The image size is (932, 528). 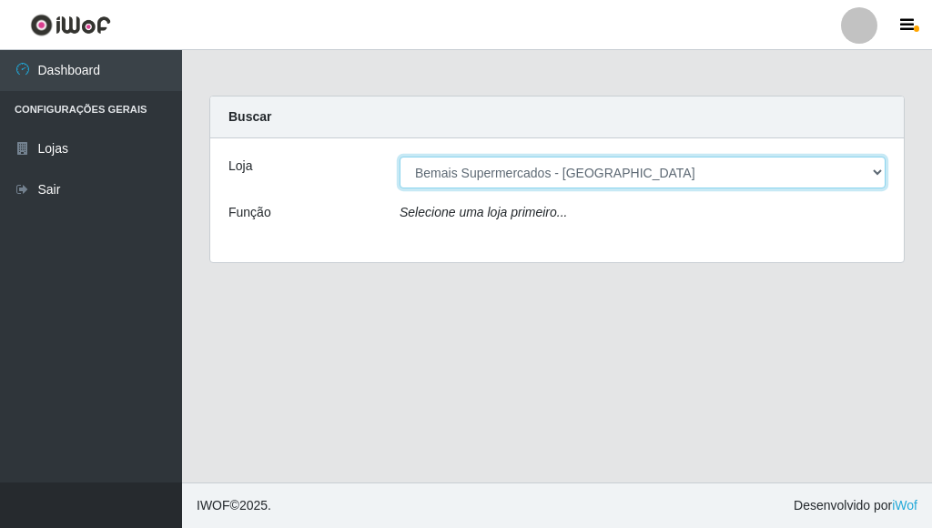 What do you see at coordinates (905, 505) in the screenshot?
I see `a: iWof` at bounding box center [905, 505].